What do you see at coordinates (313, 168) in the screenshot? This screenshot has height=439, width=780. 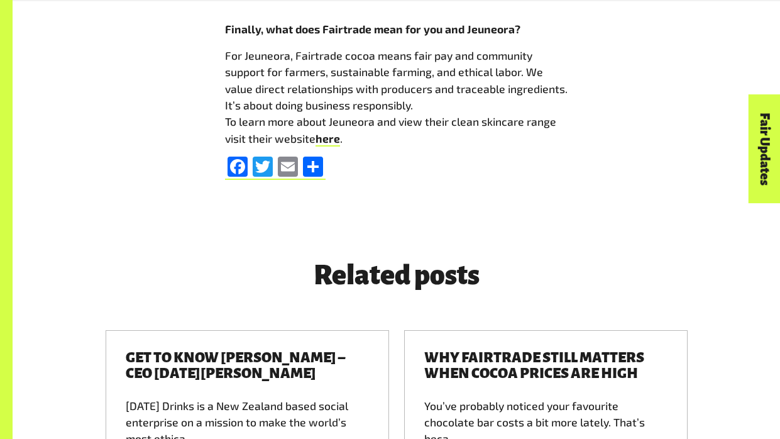 I see `a: Share` at bounding box center [313, 168].